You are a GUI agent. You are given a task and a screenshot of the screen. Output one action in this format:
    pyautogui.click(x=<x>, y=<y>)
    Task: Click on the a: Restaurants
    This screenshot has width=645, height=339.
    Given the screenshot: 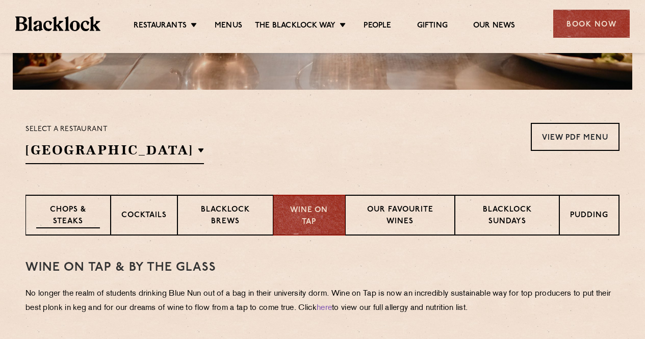 What is the action you would take?
    pyautogui.click(x=160, y=27)
    